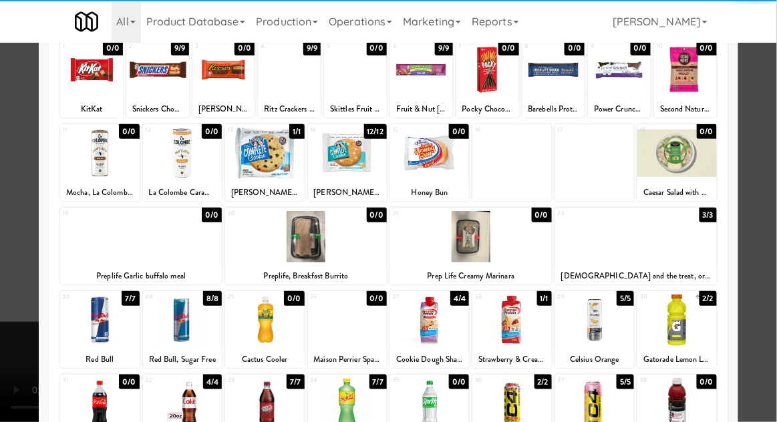 The width and height of the screenshot is (777, 422). What do you see at coordinates (182, 329) in the screenshot?
I see `div: 248/8Red Bull, Sugar Free` at bounding box center [182, 329].